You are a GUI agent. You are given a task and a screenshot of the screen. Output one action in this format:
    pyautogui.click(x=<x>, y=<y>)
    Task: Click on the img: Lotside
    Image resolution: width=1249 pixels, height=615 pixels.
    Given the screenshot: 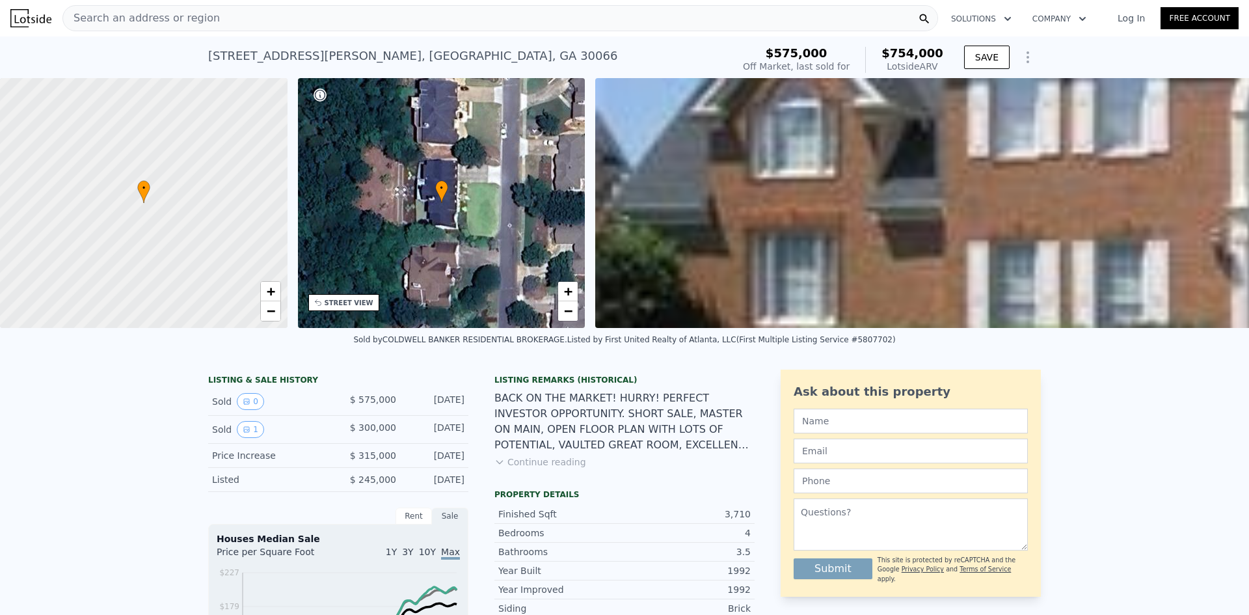 What is the action you would take?
    pyautogui.click(x=31, y=18)
    